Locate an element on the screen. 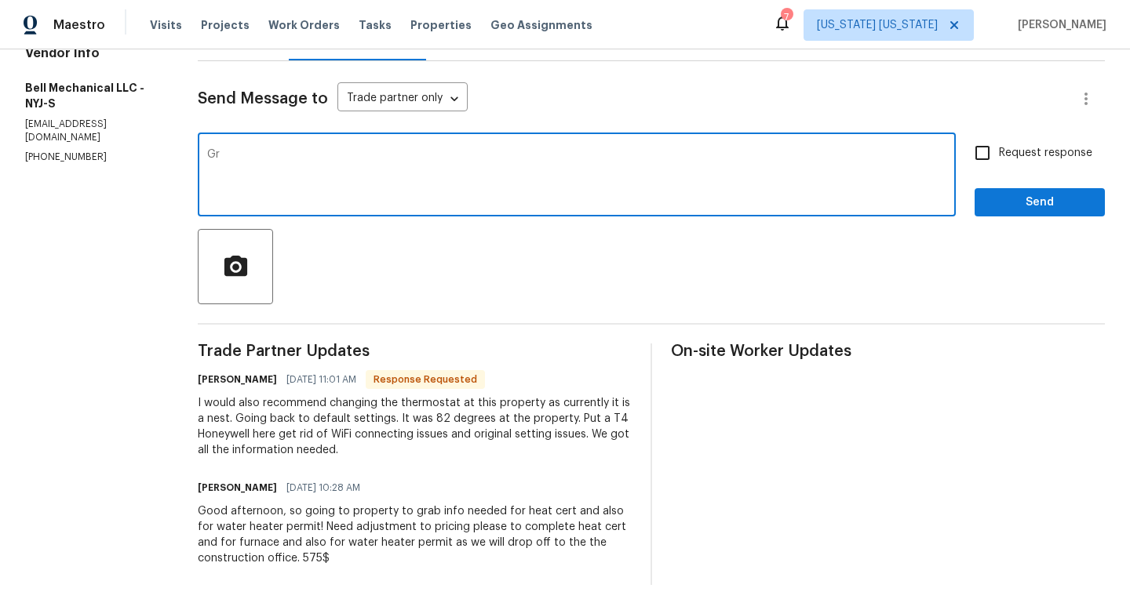 This screenshot has height=610, width=1130. span: Trade Partner Updates is located at coordinates (414, 351).